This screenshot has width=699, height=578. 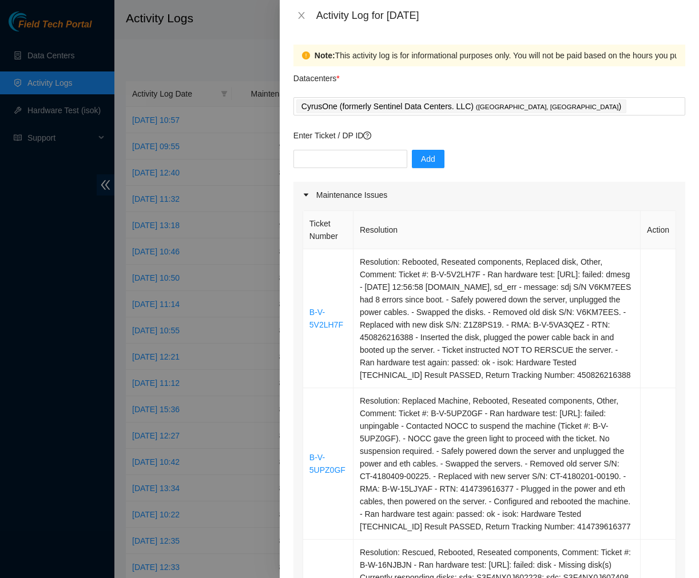 What do you see at coordinates (497, 230) in the screenshot?
I see `th: Resolution` at bounding box center [497, 230].